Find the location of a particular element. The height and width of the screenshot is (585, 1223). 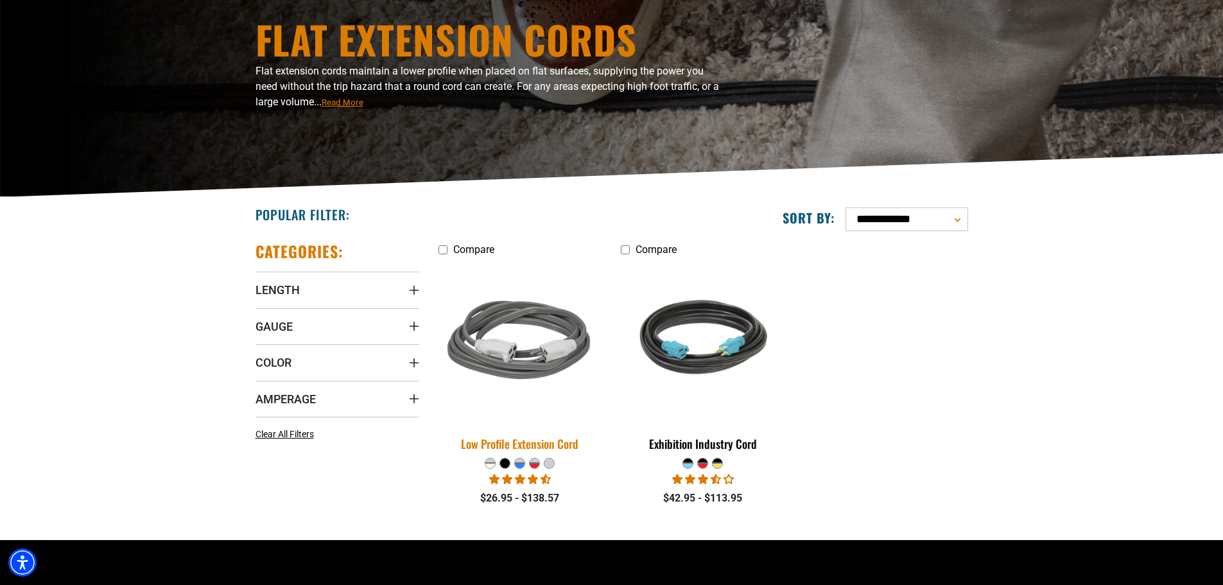

span: Clear All Filters is located at coordinates (285, 434).